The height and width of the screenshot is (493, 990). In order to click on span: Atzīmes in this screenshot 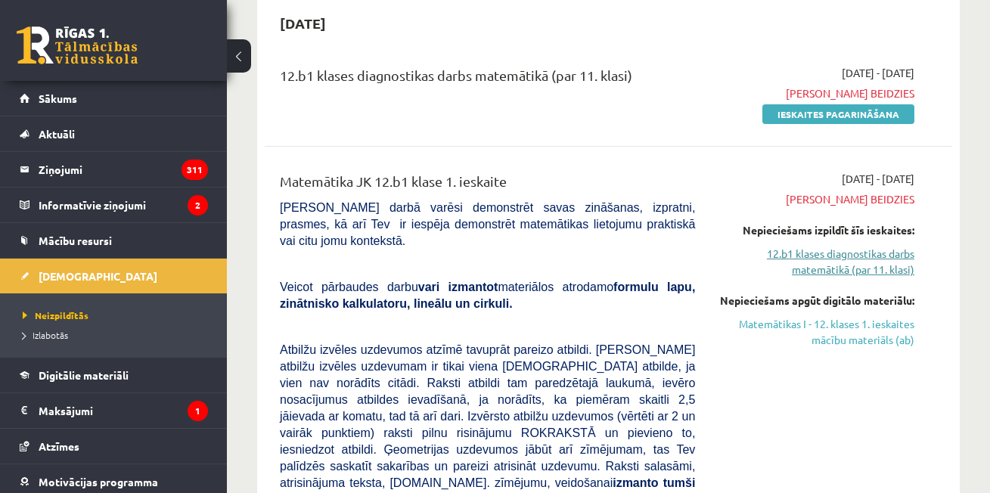, I will do `click(59, 446)`.